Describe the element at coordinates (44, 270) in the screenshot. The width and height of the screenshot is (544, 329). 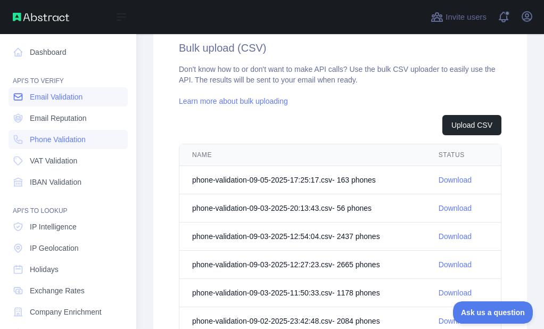
I see `span: Holidays` at that location.